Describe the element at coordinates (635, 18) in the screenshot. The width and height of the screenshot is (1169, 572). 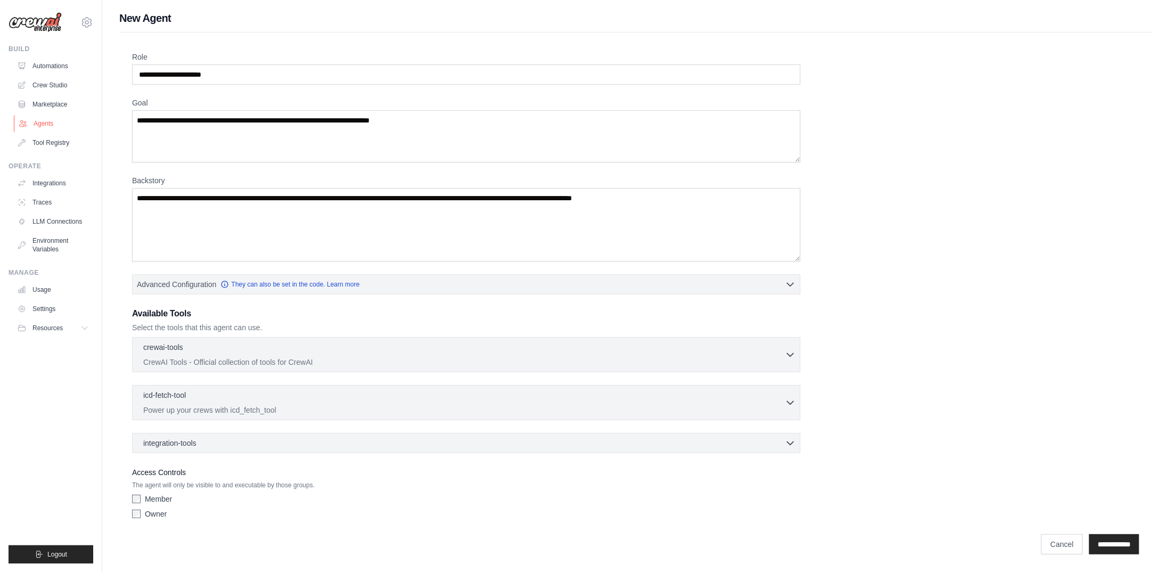
I see `h1: New Agent` at that location.